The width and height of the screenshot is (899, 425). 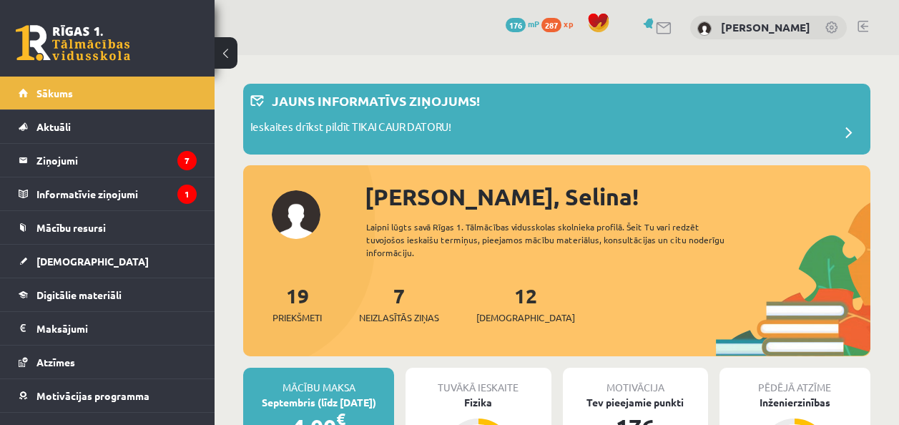 I want to click on a: Mācību resursi, so click(x=107, y=228).